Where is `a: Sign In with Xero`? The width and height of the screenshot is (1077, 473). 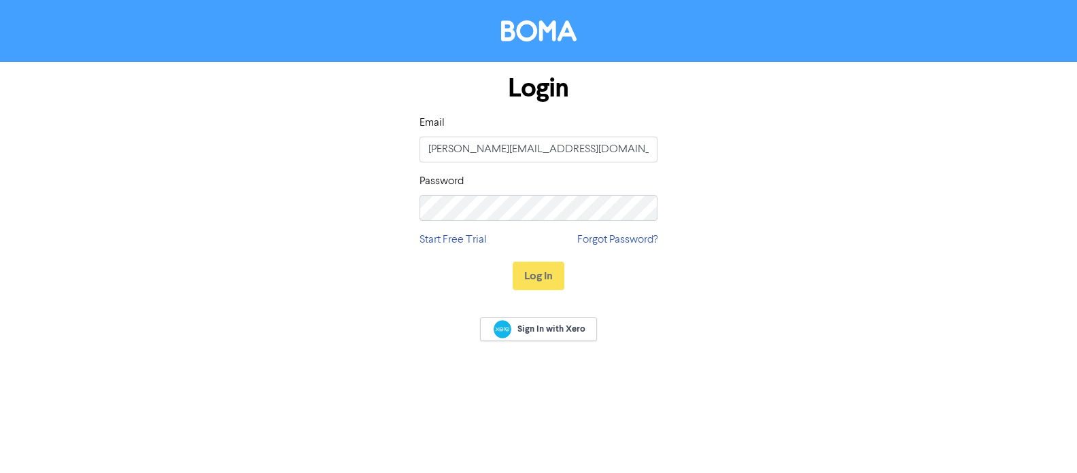
a: Sign In with Xero is located at coordinates (539, 329).